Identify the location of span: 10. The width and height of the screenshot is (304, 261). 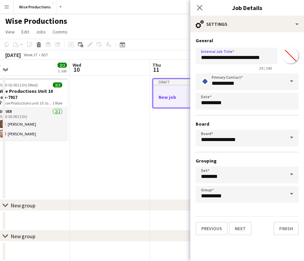
(76, 69).